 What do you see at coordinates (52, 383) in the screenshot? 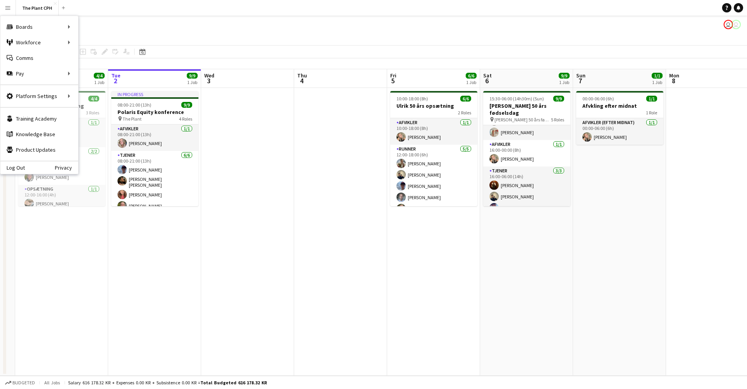
I see `span: All jobs` at bounding box center [52, 383].